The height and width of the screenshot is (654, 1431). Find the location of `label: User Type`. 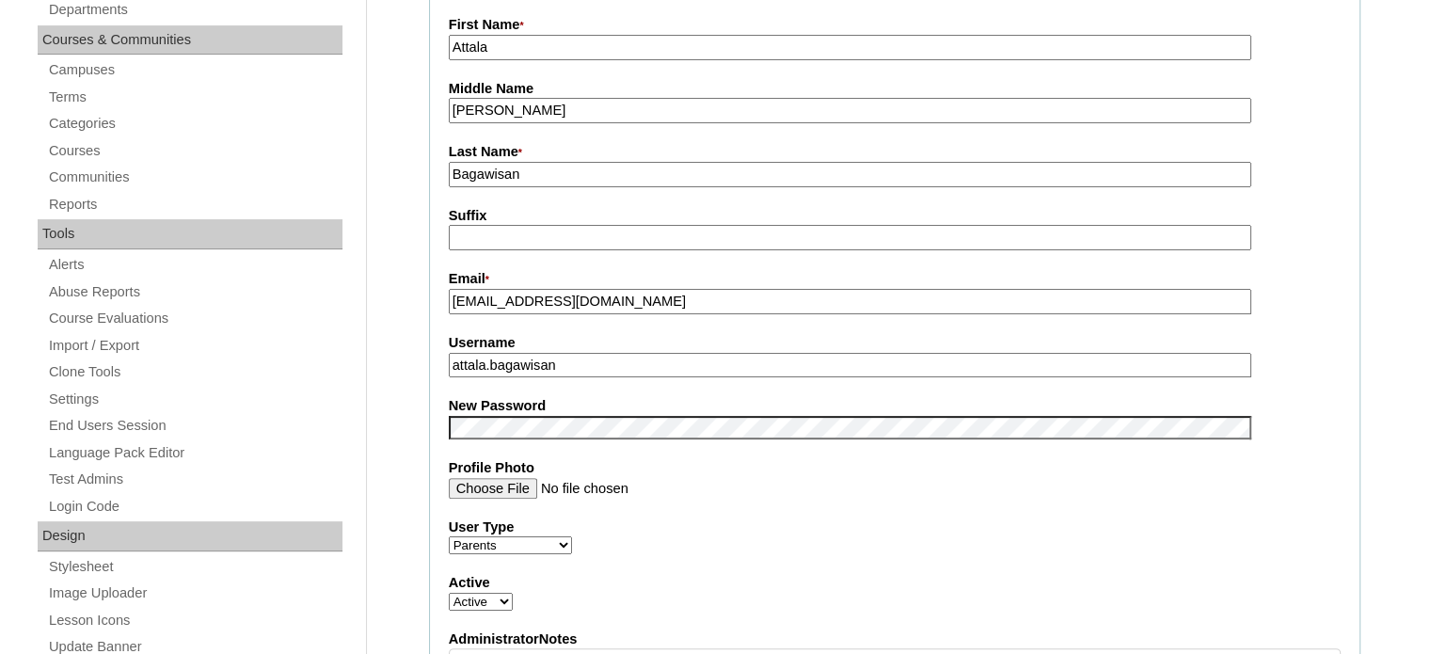

label: User Type is located at coordinates (895, 527).